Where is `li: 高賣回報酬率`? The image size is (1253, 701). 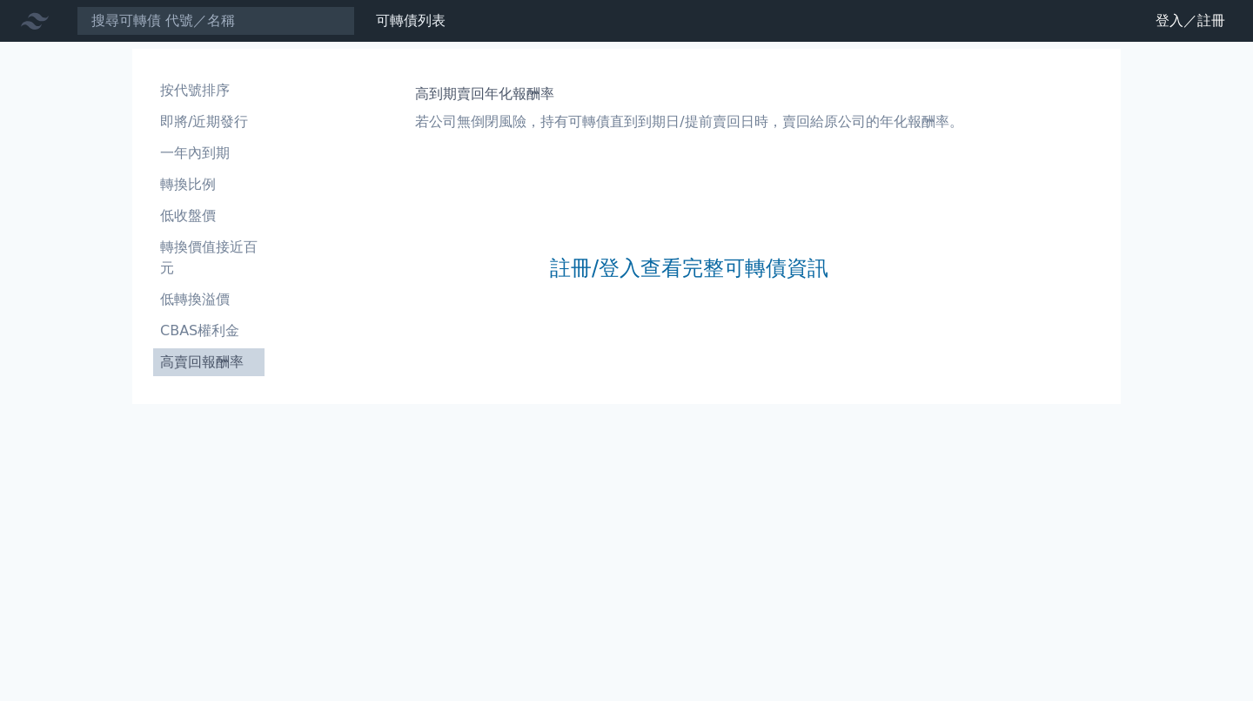
li: 高賣回報酬率 is located at coordinates (209, 362).